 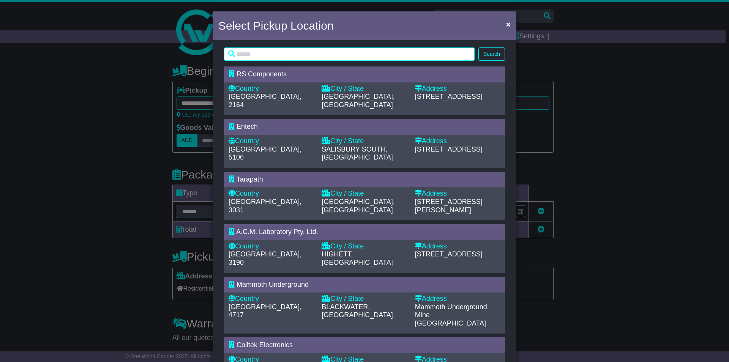 What do you see at coordinates (276, 25) in the screenshot?
I see `h4: Select Pickup Location` at bounding box center [276, 25].